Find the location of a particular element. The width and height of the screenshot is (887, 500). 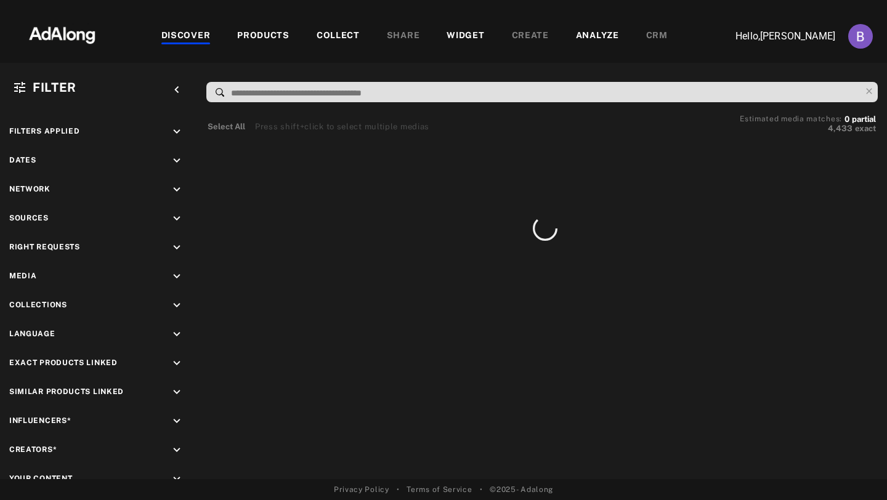

img: ACg8ocJuEPTzN_pFsxr3ri-ZFgQ3sUcZiBZeHjYWkzaQQHcI=s96-c is located at coordinates (860, 36).